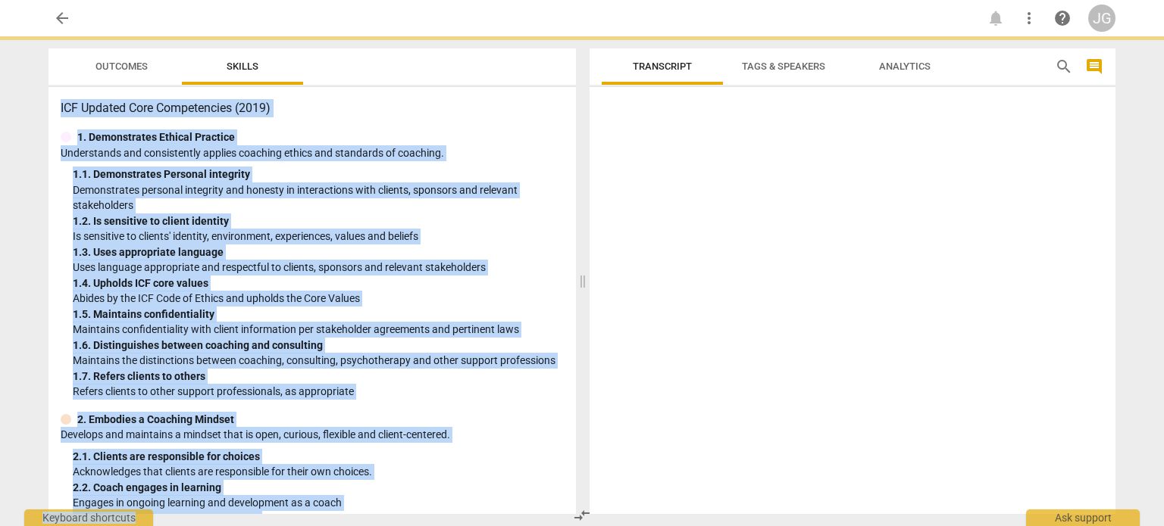 Image resolution: width=1164 pixels, height=526 pixels. Describe the element at coordinates (905, 66) in the screenshot. I see `span: Analytics` at that location.